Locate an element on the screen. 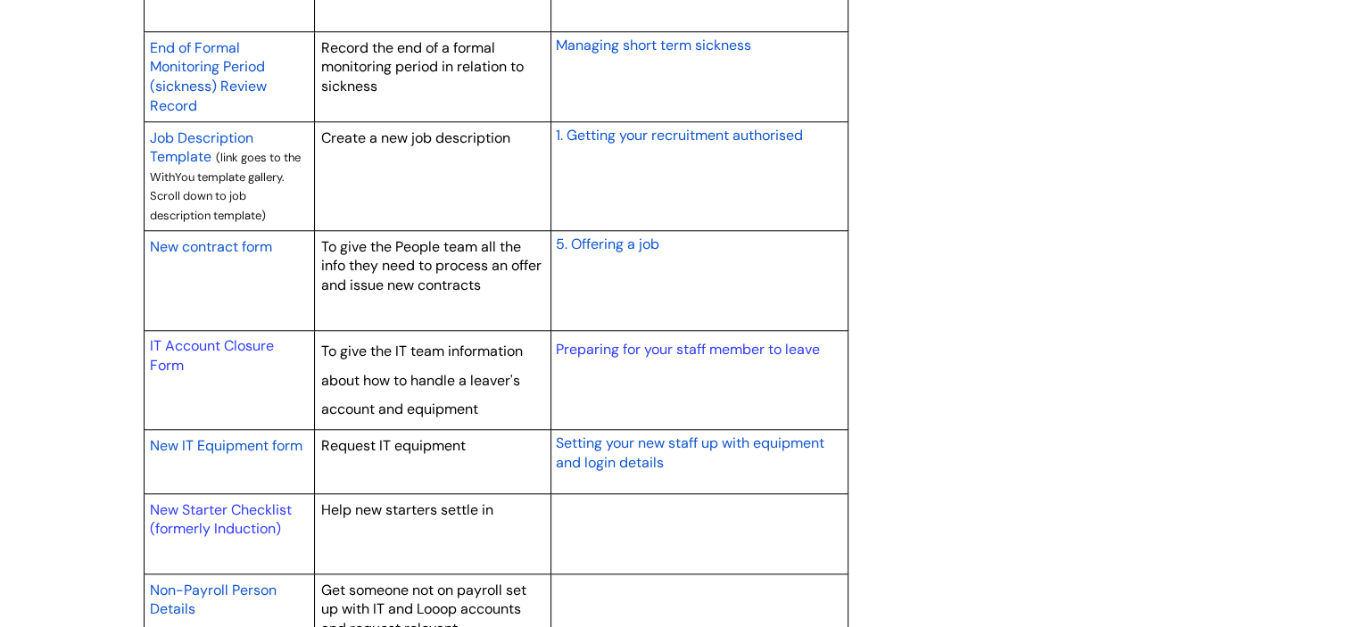  a: Setting your new staff up with equipment and login details is located at coordinates (689, 452).